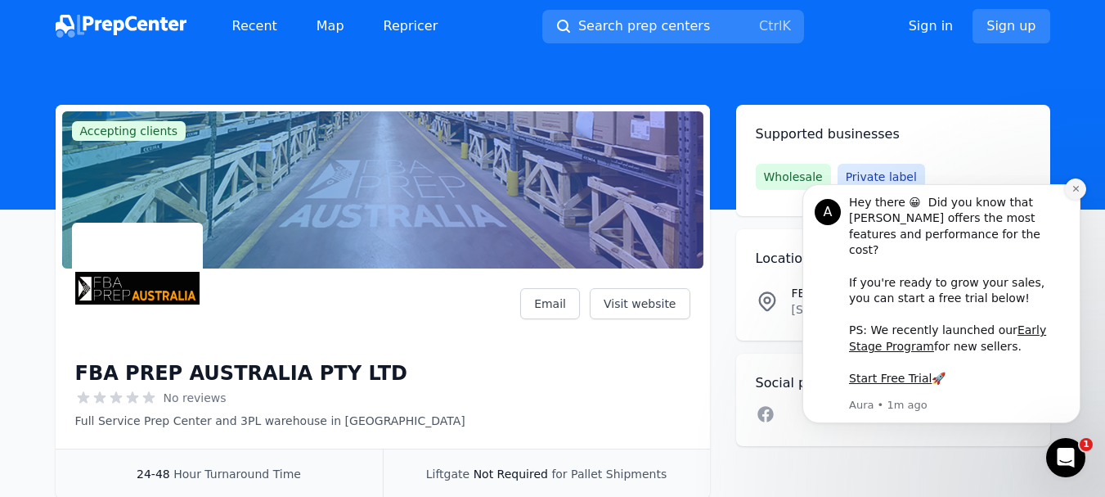  I want to click on a: Repricer, so click(411, 26).